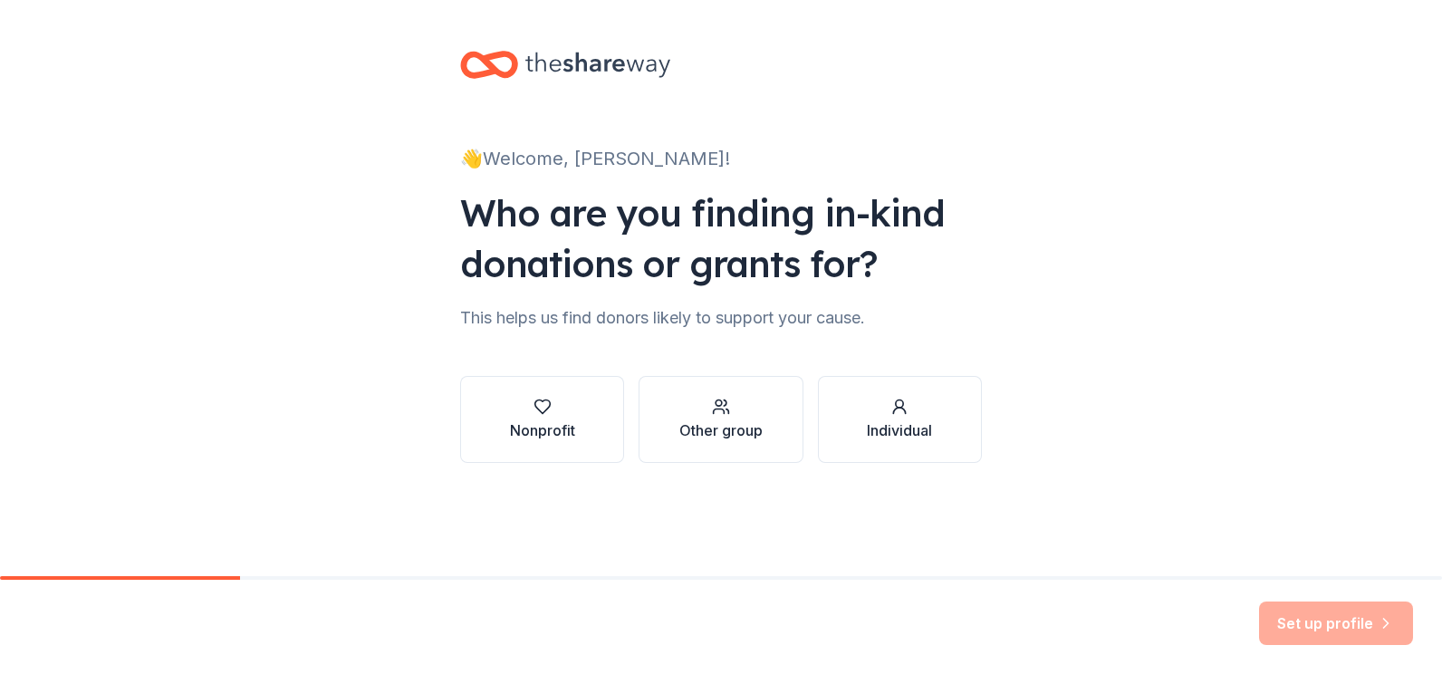 This screenshot has height=674, width=1442. I want to click on div: Who are you finding in-kind donations or grants for?, so click(721, 238).